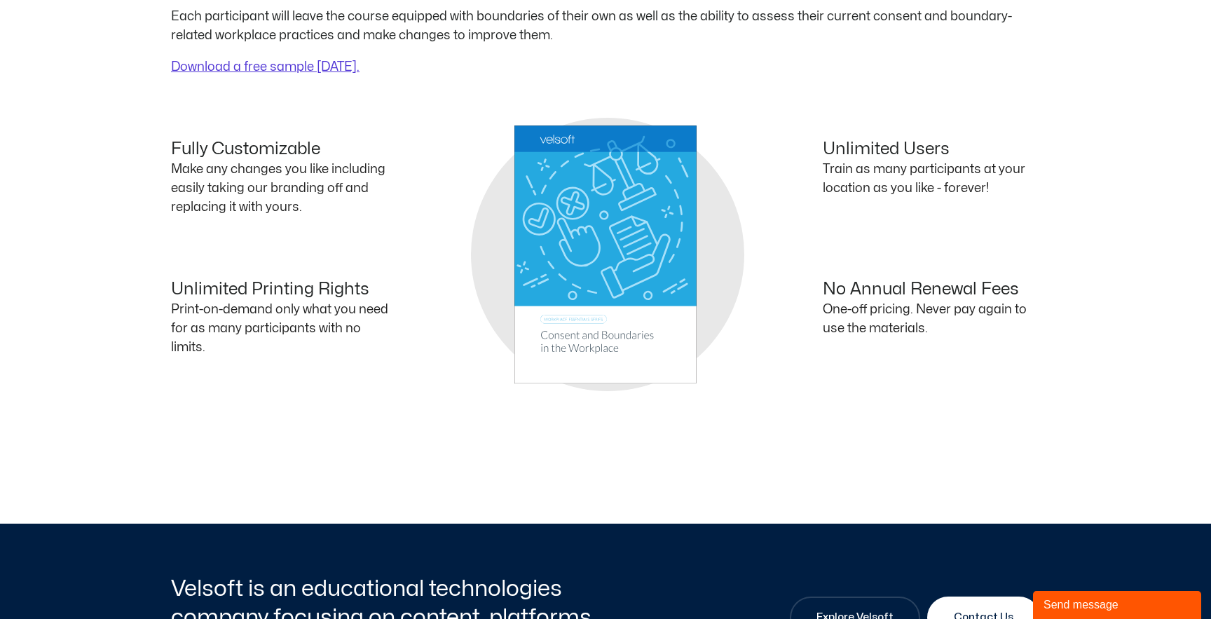  Describe the element at coordinates (932, 149) in the screenshot. I see `h4: Unlimited Users` at that location.